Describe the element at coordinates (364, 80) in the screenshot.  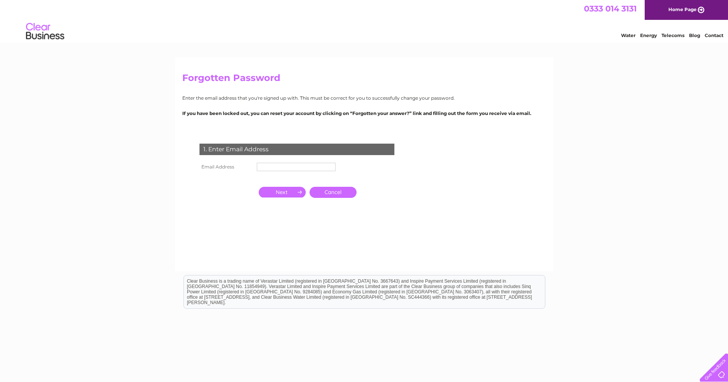
I see `h2: Forgotten Password` at that location.